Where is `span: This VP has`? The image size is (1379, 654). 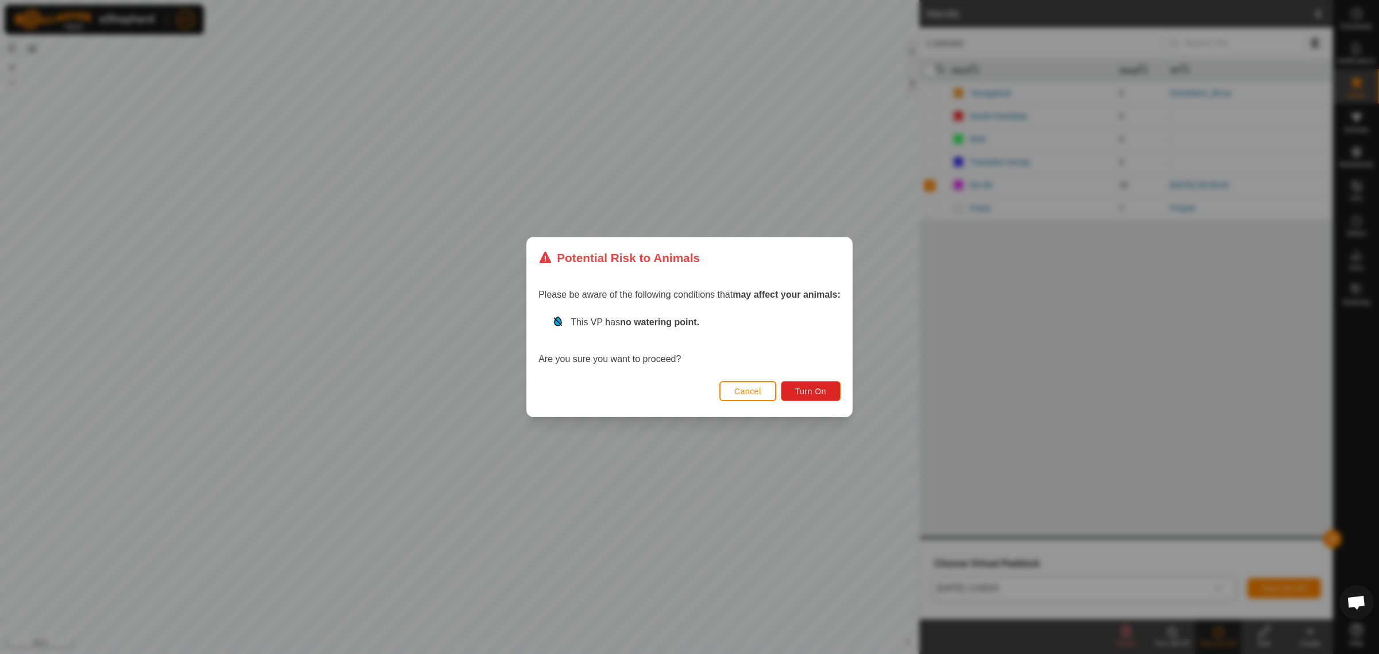 span: This VP has is located at coordinates (635, 322).